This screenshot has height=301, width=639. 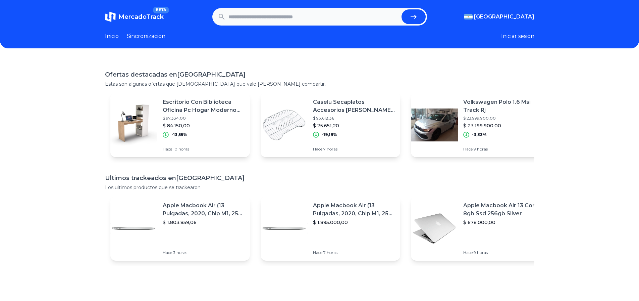 I want to click on p: Hace 10 horas, so click(x=204, y=149).